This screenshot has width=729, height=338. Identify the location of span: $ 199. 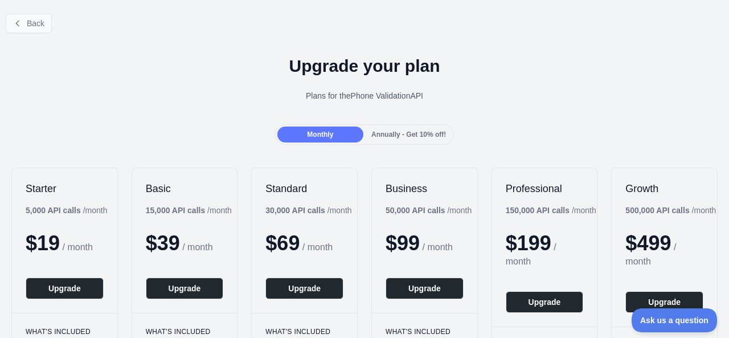
(528, 243).